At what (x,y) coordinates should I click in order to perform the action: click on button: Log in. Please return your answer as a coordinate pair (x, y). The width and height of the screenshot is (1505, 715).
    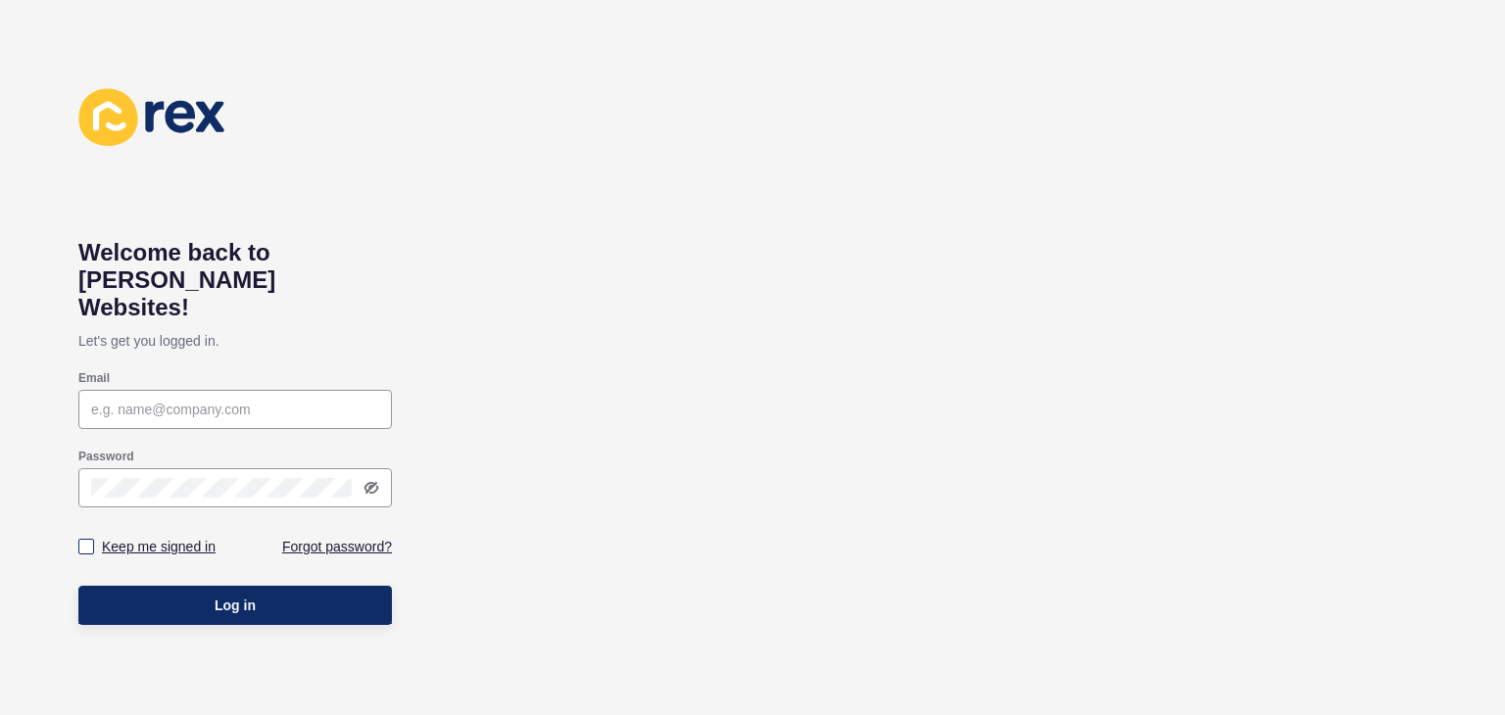
    Looking at the image, I should click on (235, 606).